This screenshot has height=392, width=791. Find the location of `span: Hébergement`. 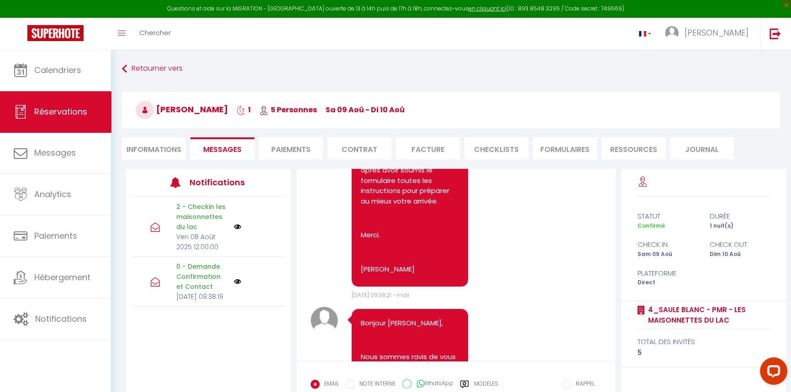

span: Hébergement is located at coordinates (62, 277).